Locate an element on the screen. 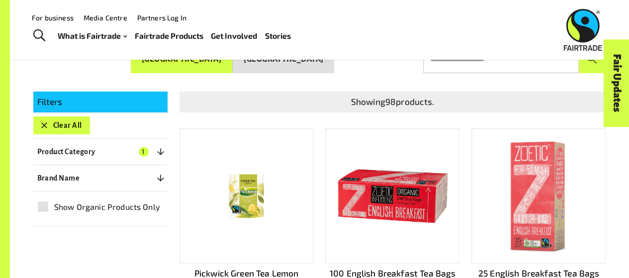  p: Product Category is located at coordinates (66, 152).